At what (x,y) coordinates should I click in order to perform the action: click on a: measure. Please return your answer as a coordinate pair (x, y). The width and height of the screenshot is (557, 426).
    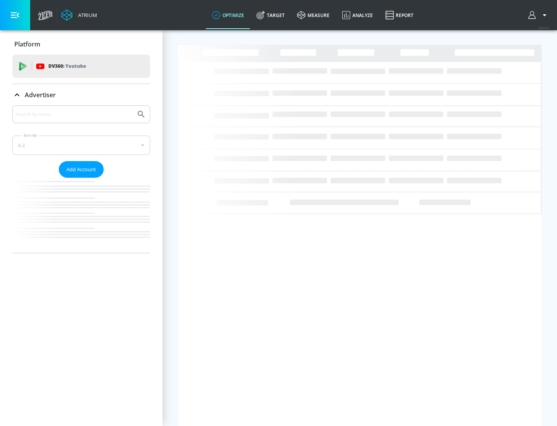
    Looking at the image, I should click on (313, 15).